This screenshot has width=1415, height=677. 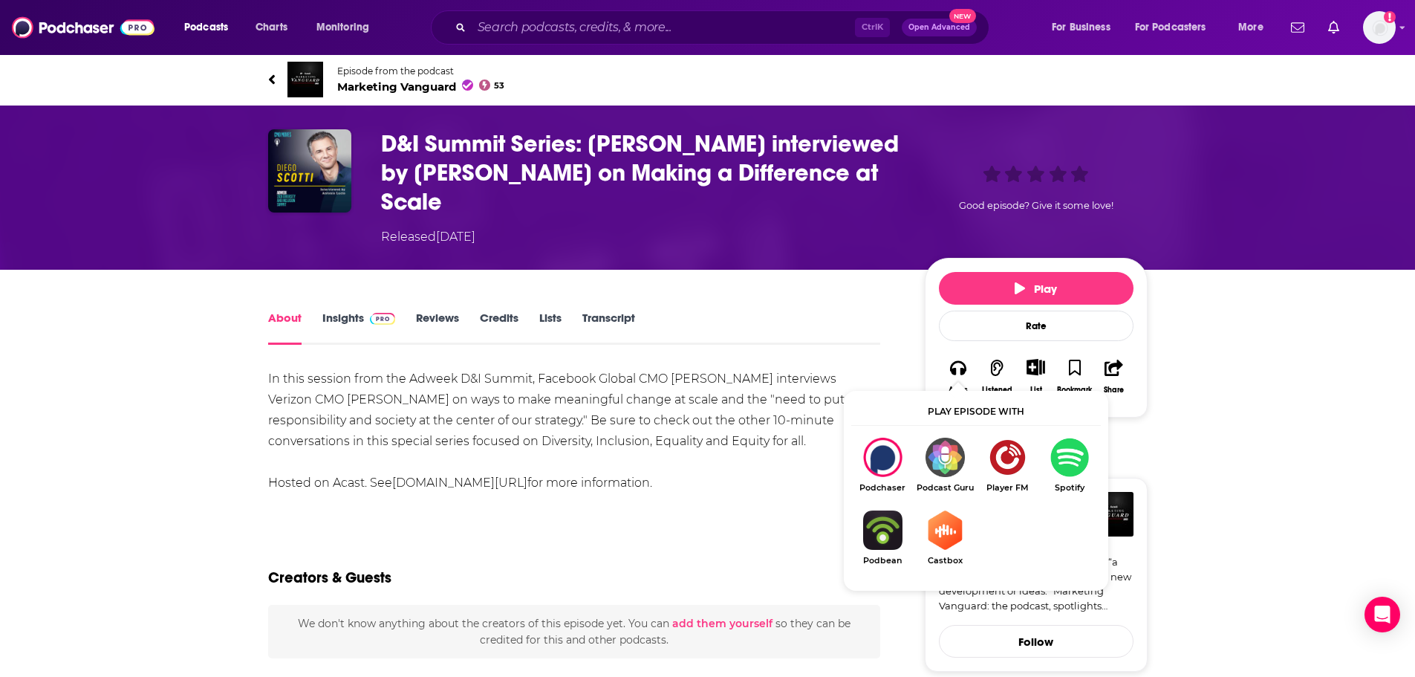 I want to click on img: D&I Summit Series: Diego Scotti interviewed by Antonio Lucio on Making a Difference at Scale, so click(x=310, y=171).